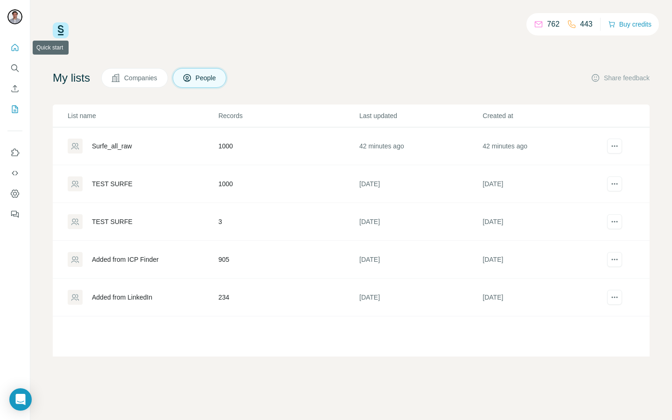 The height and width of the screenshot is (420, 672). Describe the element at coordinates (61, 30) in the screenshot. I see `img: Surfe Logo` at that location.